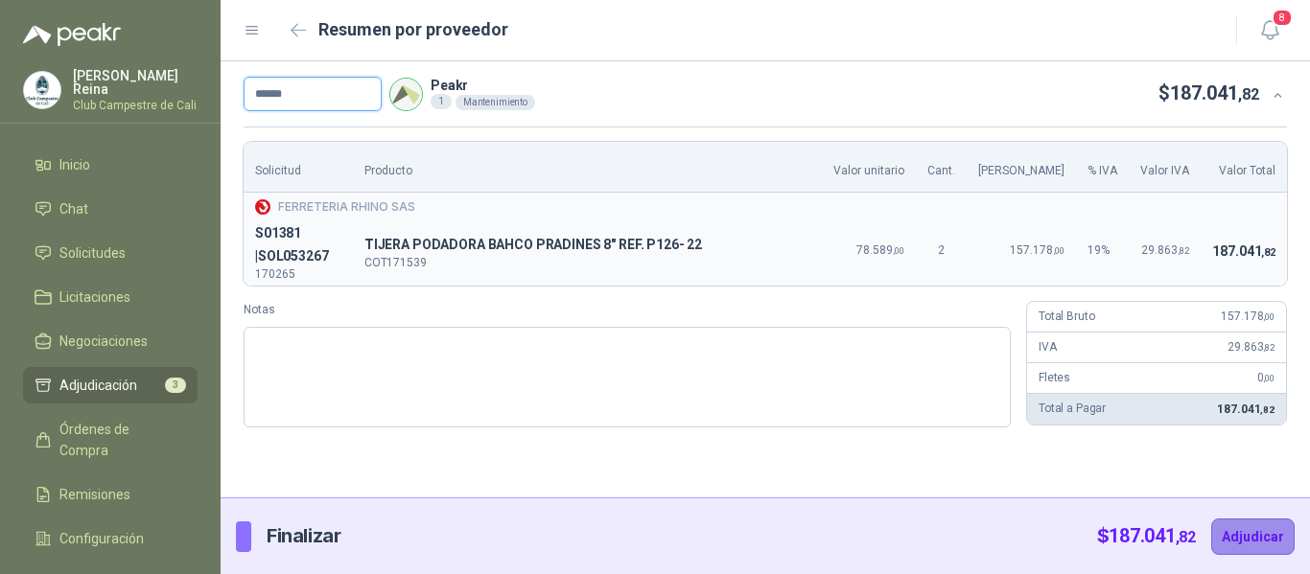  I want to click on th: Cant., so click(941, 167).